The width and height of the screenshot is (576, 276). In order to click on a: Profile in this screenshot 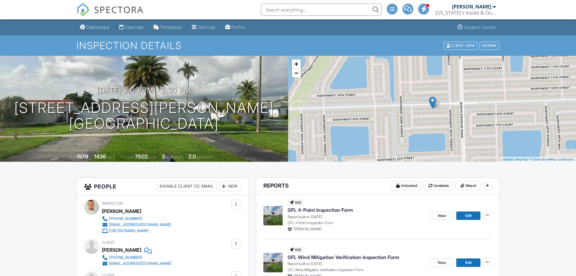, I will do `click(235, 27)`.